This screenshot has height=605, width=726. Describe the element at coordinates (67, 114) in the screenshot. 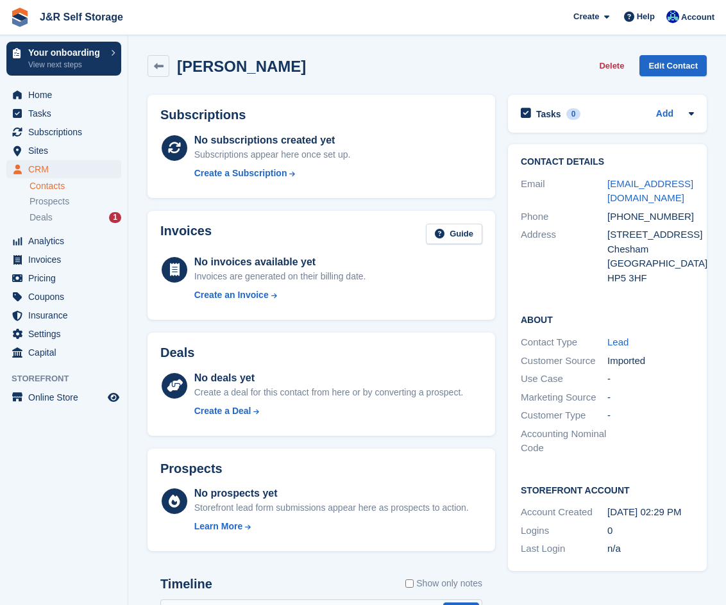

I see `span: Tasks` at that location.